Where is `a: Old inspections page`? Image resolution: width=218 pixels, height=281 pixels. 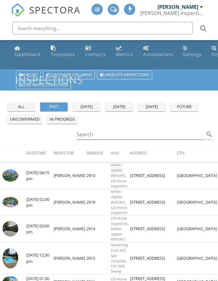 a: Old inspections page is located at coordinates (44, 85).